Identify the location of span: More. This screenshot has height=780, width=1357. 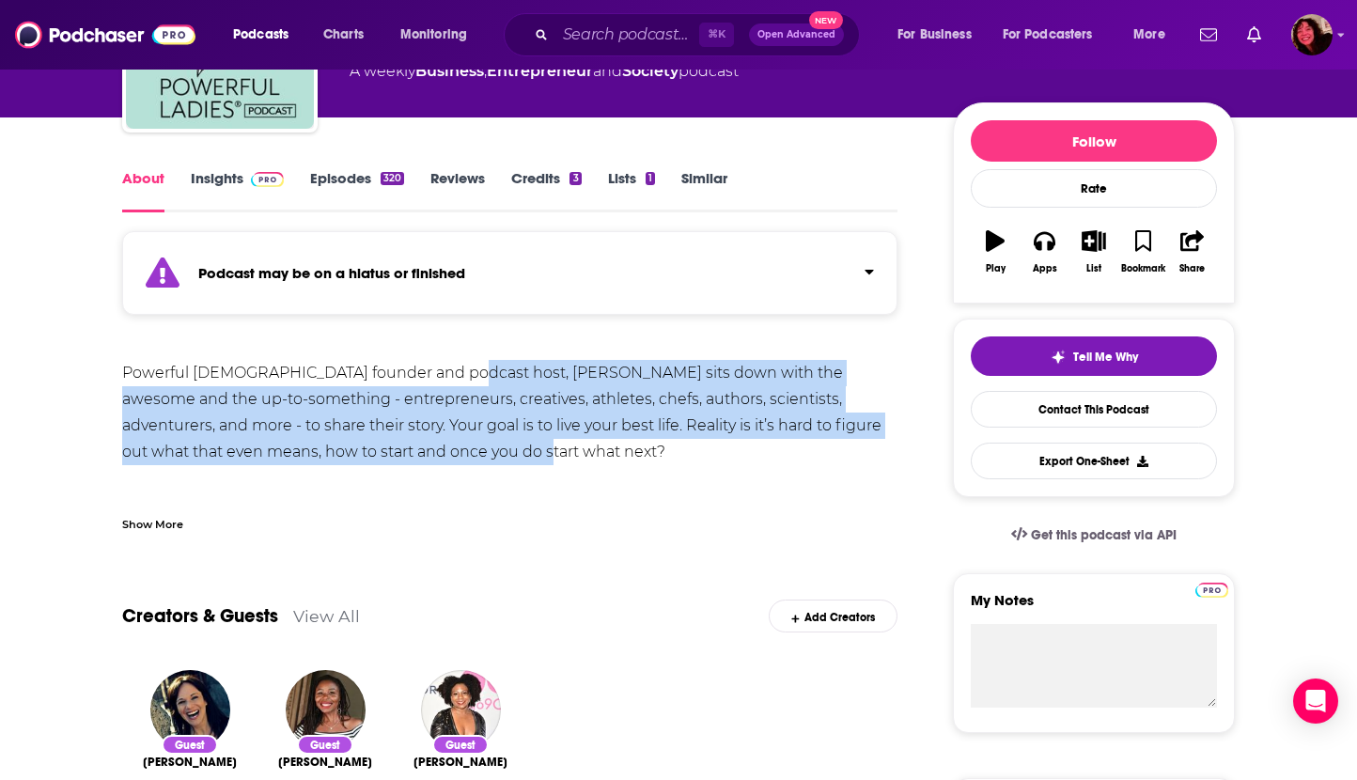
(1149, 35).